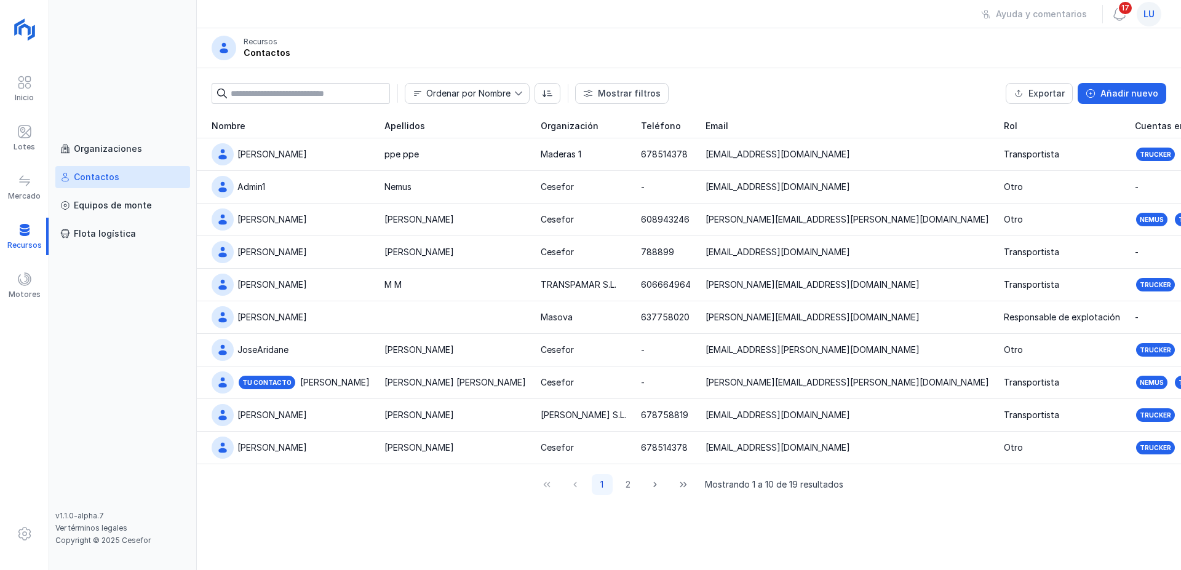 Image resolution: width=1181 pixels, height=570 pixels. What do you see at coordinates (661, 126) in the screenshot?
I see `span: Teléfono` at bounding box center [661, 126].